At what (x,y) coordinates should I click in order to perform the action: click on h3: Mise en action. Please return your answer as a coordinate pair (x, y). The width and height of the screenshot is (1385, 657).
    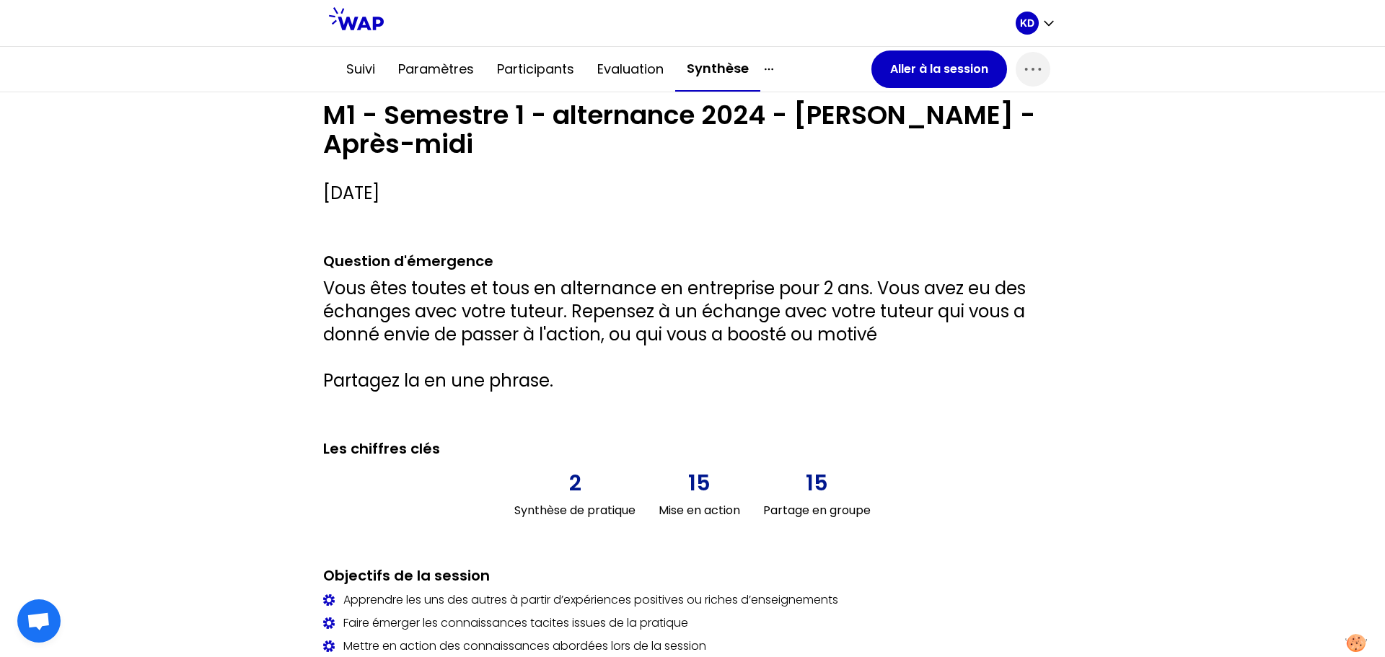
    Looking at the image, I should click on (699, 511).